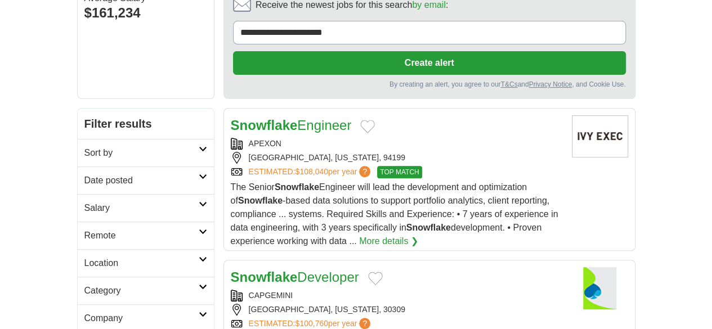 This screenshot has width=712, height=329. I want to click on h2: Sort by, so click(141, 153).